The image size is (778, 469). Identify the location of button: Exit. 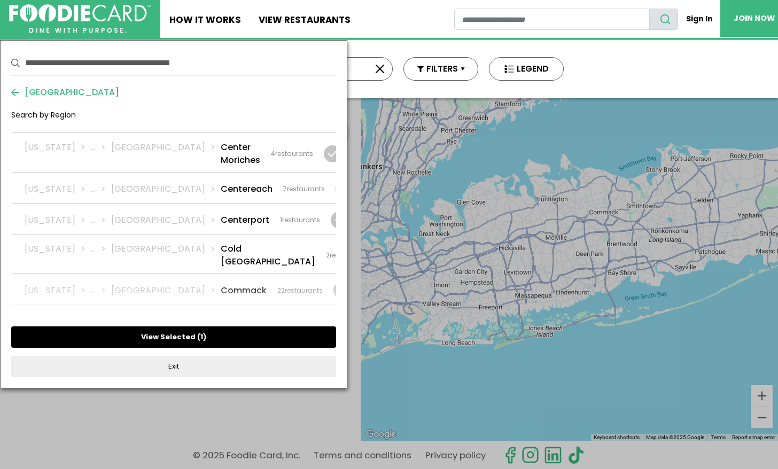
(174, 367).